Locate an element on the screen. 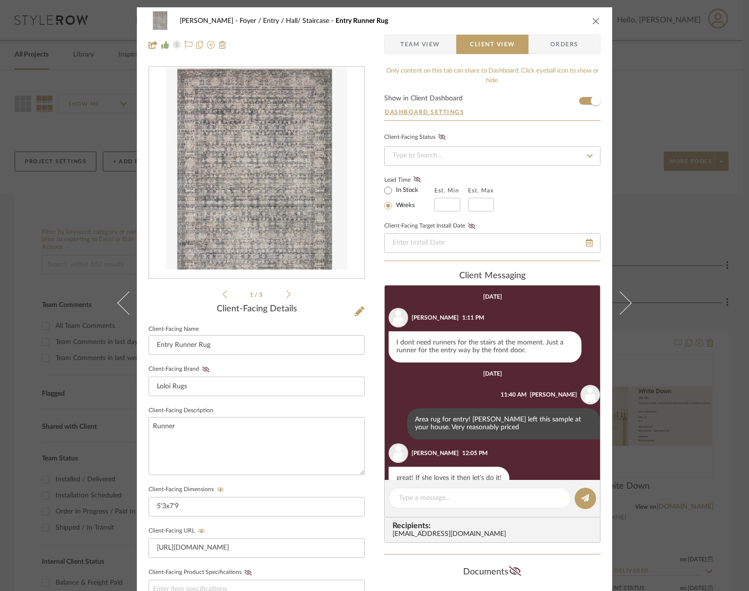 The image size is (749, 591). input: Enter Install Date is located at coordinates (493, 243).